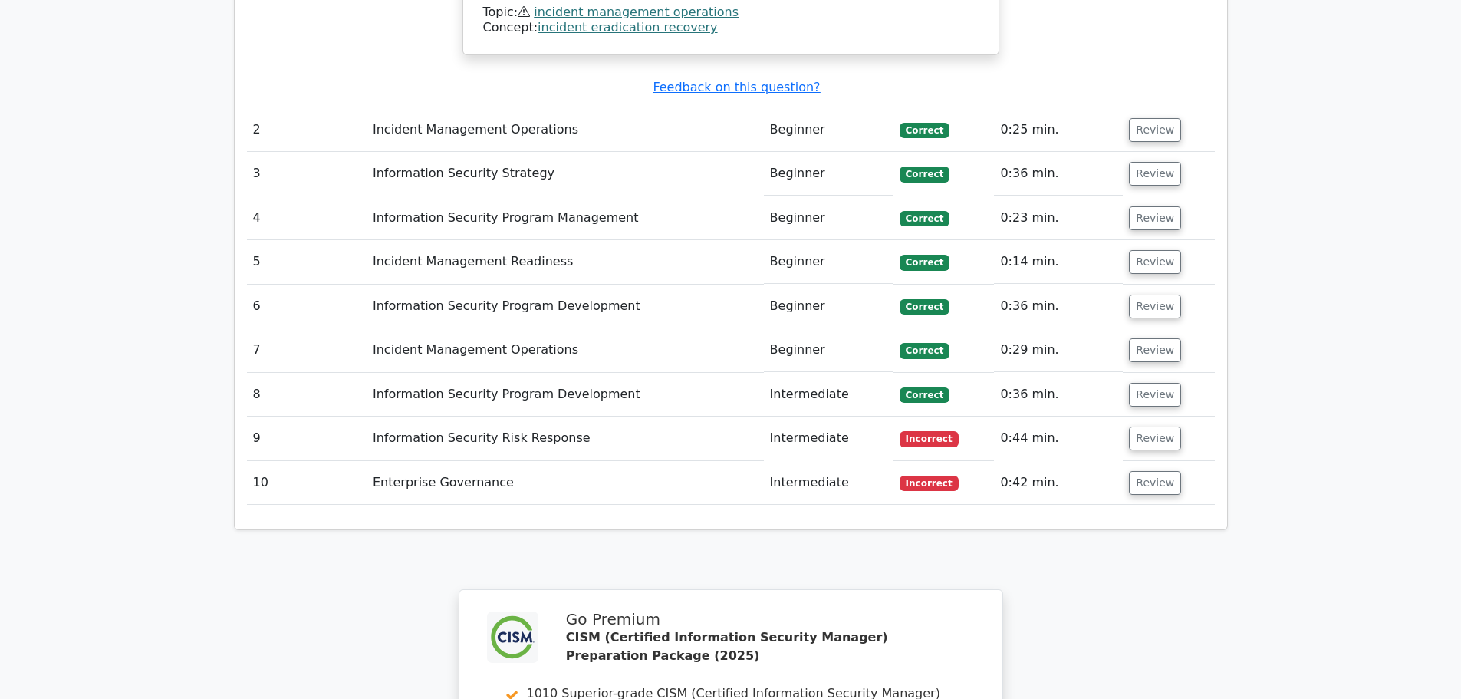  What do you see at coordinates (731, 28) in the screenshot?
I see `div: Concept:` at bounding box center [731, 28].